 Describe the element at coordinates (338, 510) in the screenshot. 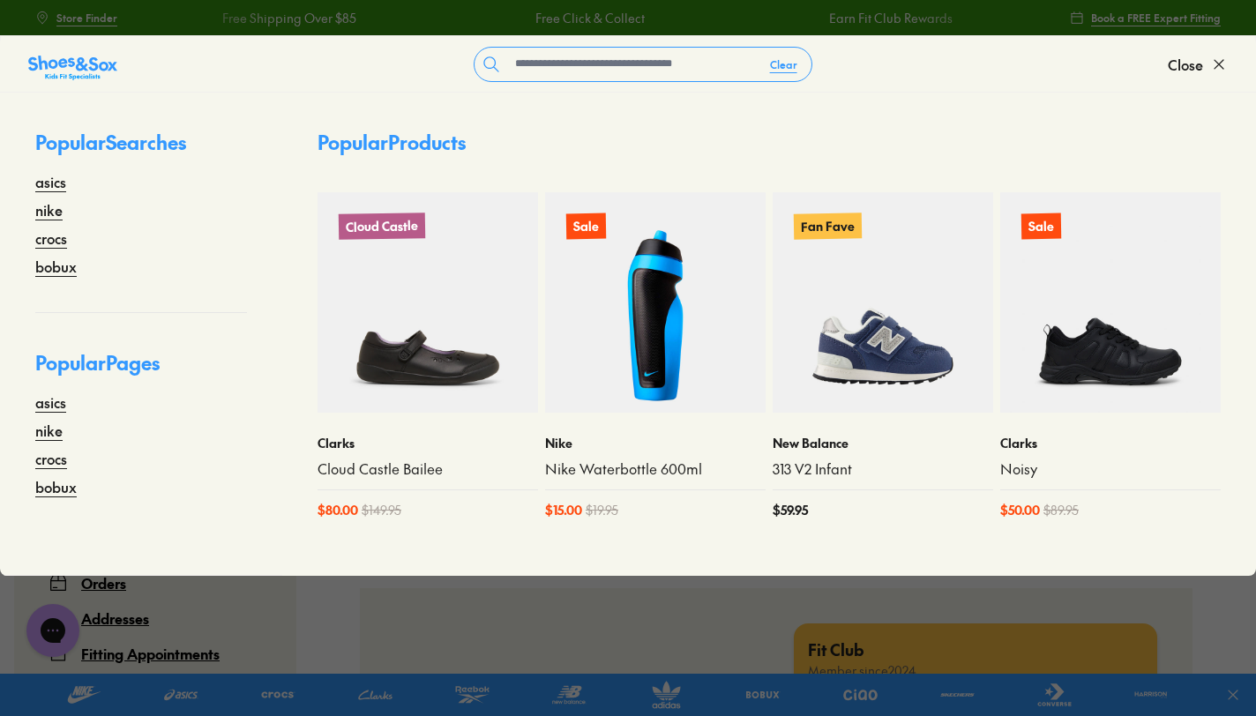

I see `span: $ 80.00` at that location.